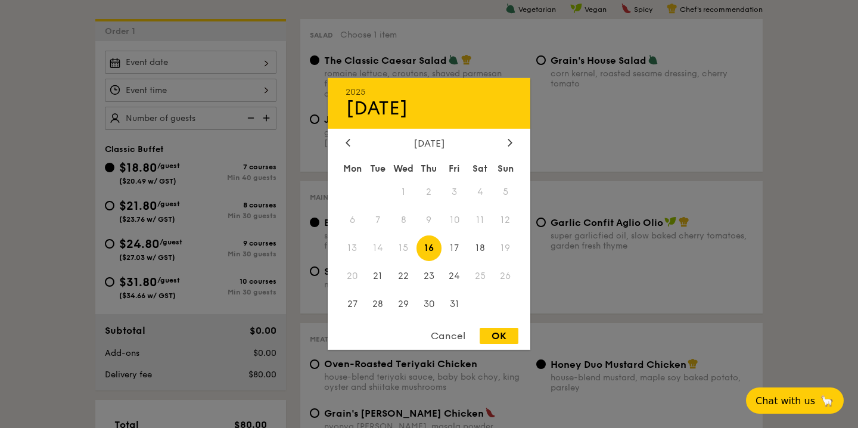 Image resolution: width=858 pixels, height=428 pixels. Describe the element at coordinates (448, 335) in the screenshot. I see `div: Cancel` at that location.